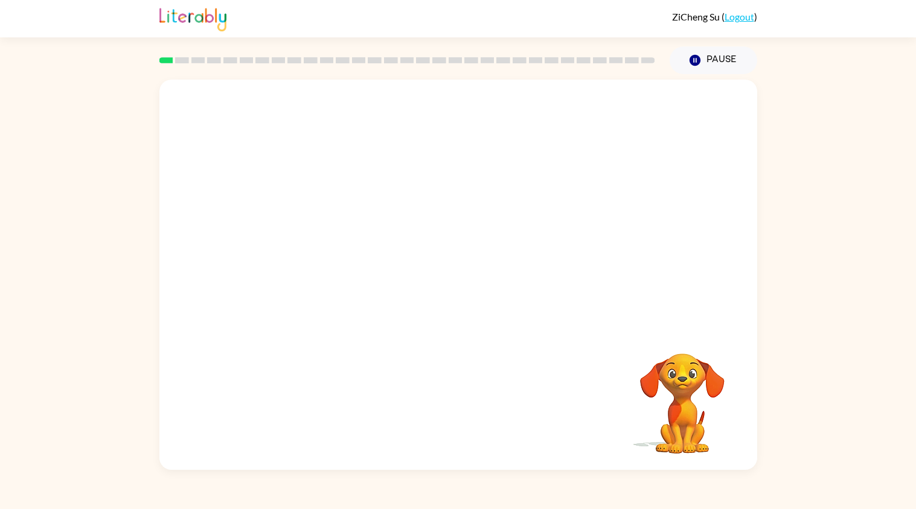  Describe the element at coordinates (739, 16) in the screenshot. I see `a: Logout` at that location.